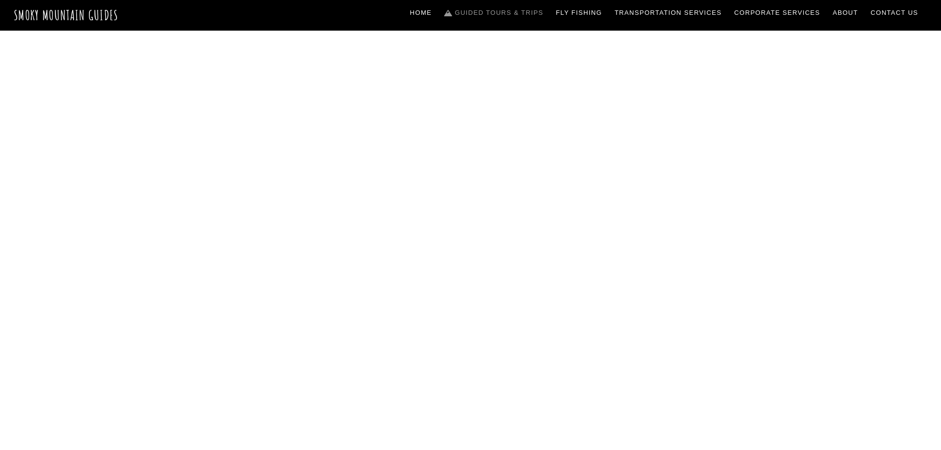  I want to click on span: Guided Trips & Tours, so click(471, 199).